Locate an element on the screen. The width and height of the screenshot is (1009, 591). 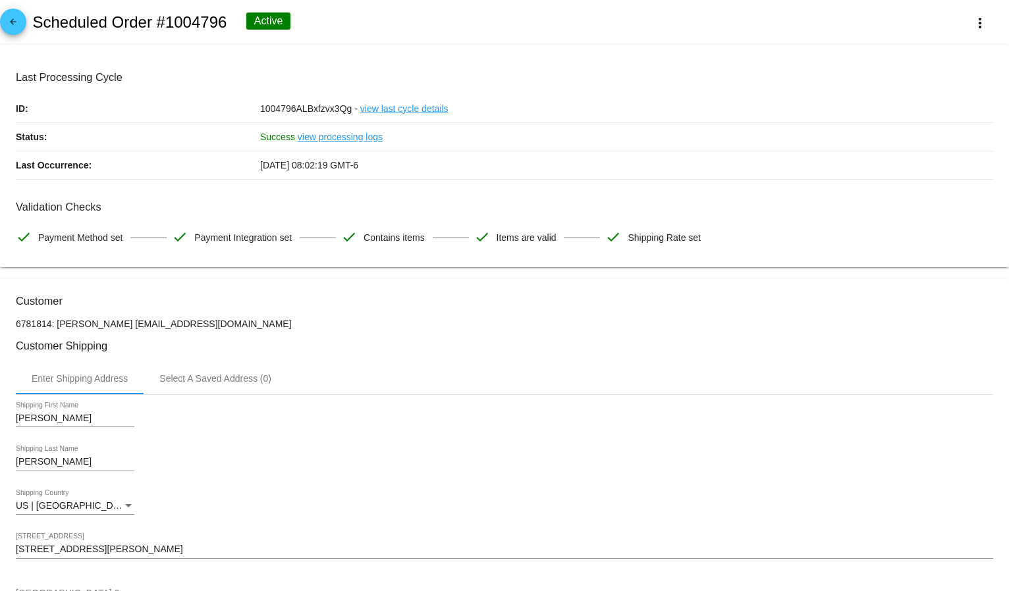
mat-icon: arrow_back is located at coordinates (13, 25).